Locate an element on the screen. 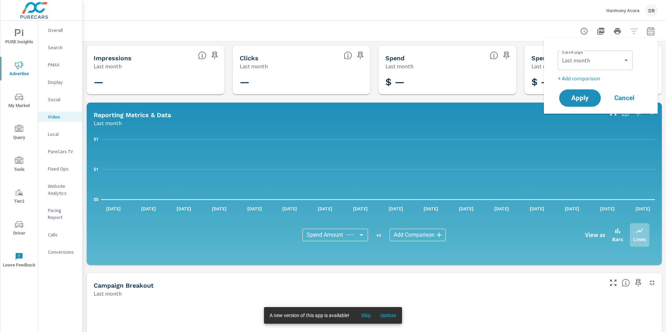  div: Local is located at coordinates (60, 134).